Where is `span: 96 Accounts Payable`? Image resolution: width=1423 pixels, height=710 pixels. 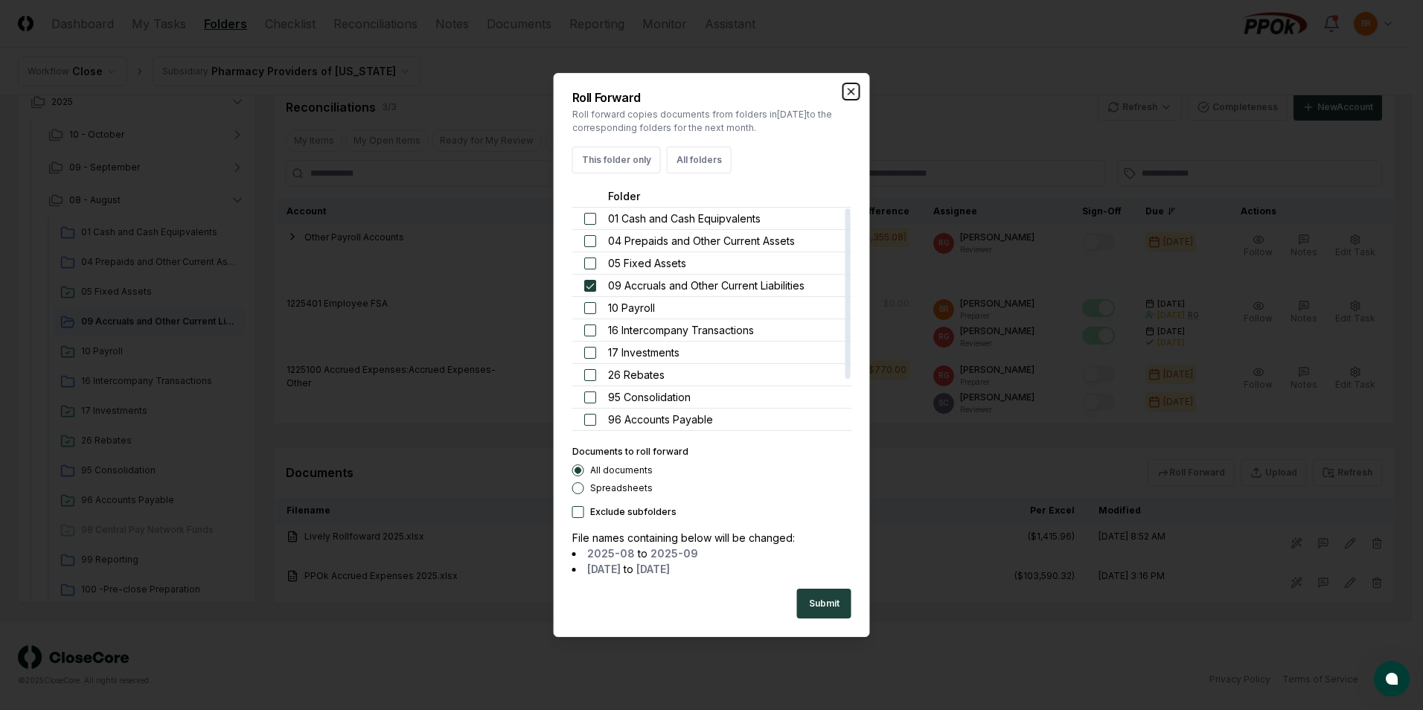 span: 96 Accounts Payable is located at coordinates (660, 419).